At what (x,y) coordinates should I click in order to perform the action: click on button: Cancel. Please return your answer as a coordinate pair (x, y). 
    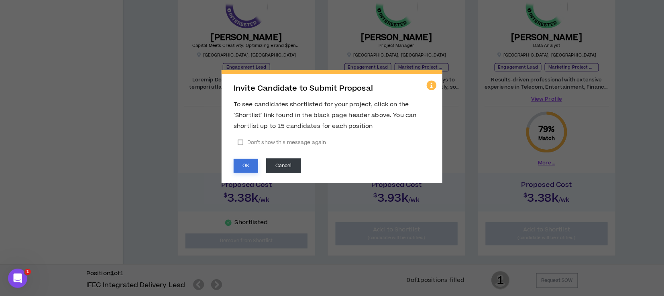
    Looking at the image, I should click on (283, 166).